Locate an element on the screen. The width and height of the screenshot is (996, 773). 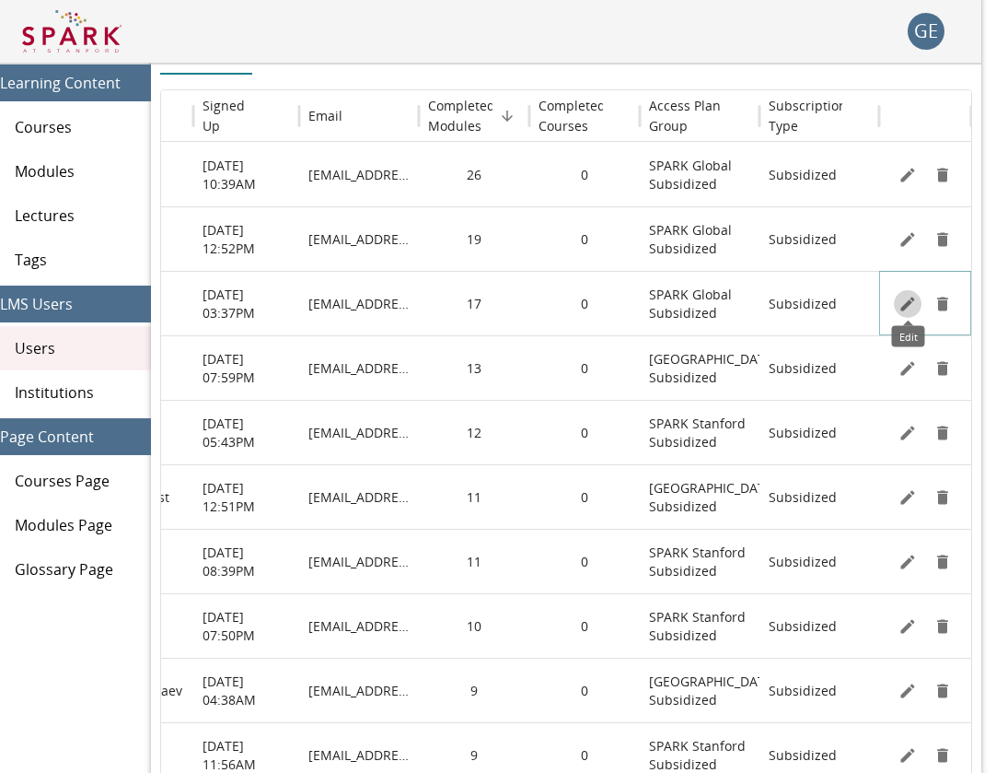
h6: Access Plan Group is located at coordinates (700, 116).